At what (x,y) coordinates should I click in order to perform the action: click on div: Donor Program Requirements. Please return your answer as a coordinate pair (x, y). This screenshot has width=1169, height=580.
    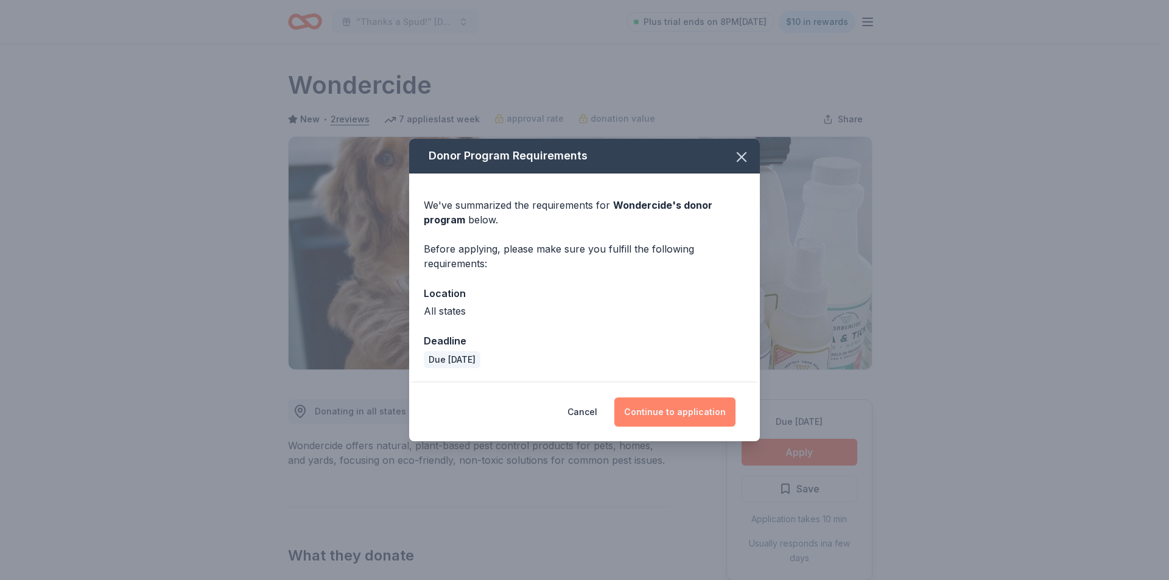
    Looking at the image, I should click on (585, 156).